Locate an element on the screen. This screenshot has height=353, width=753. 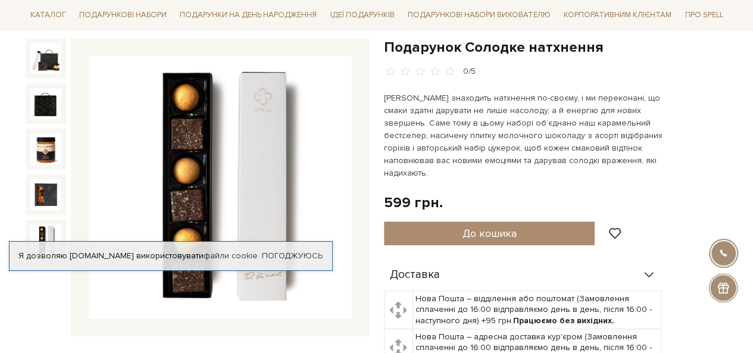
span: Доставка is located at coordinates (415, 275).